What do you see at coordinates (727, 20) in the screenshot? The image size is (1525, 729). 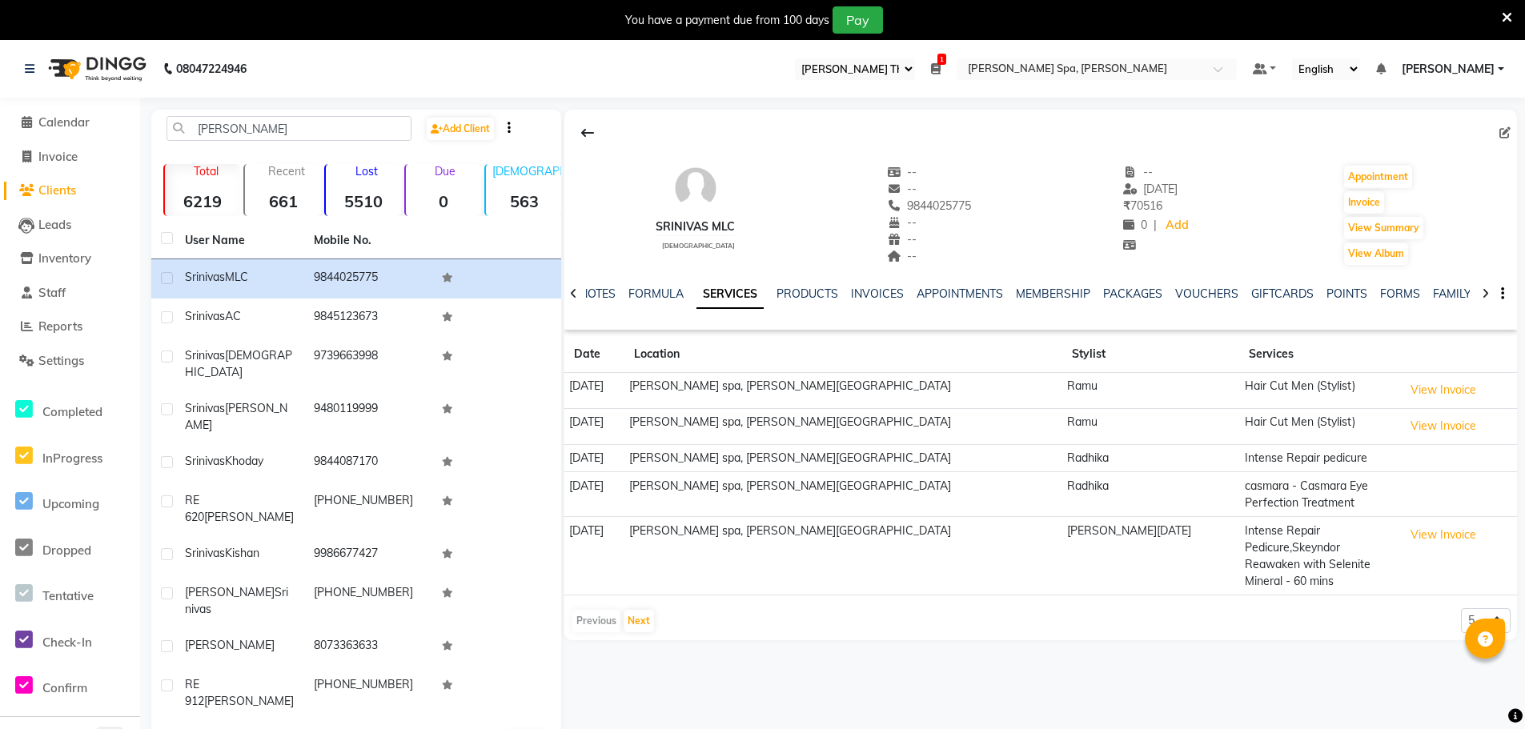 I see `div: You have a payment due from 100 days` at bounding box center [727, 20].